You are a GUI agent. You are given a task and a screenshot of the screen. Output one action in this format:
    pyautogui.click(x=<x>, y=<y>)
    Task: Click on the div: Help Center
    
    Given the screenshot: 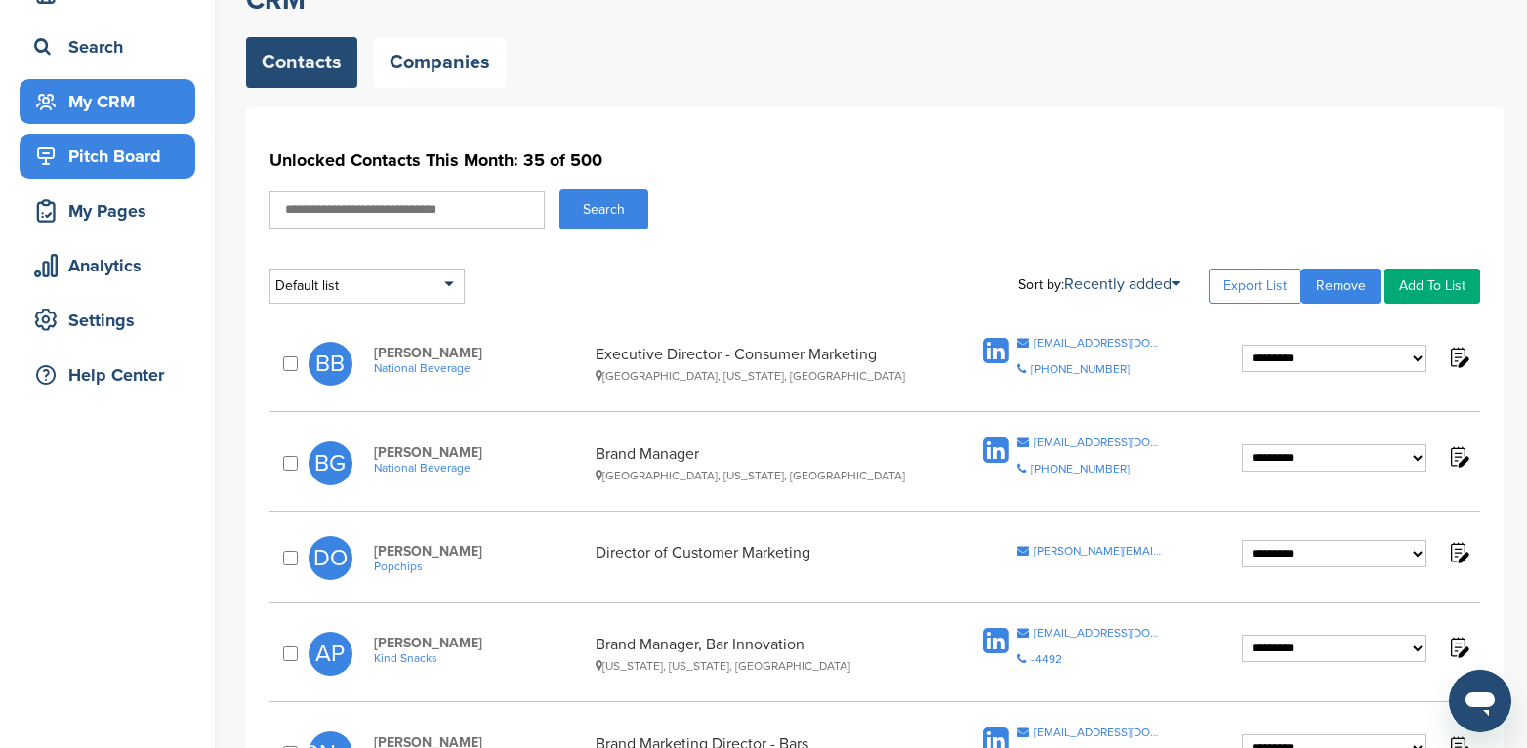 What is the action you would take?
    pyautogui.click(x=112, y=375)
    